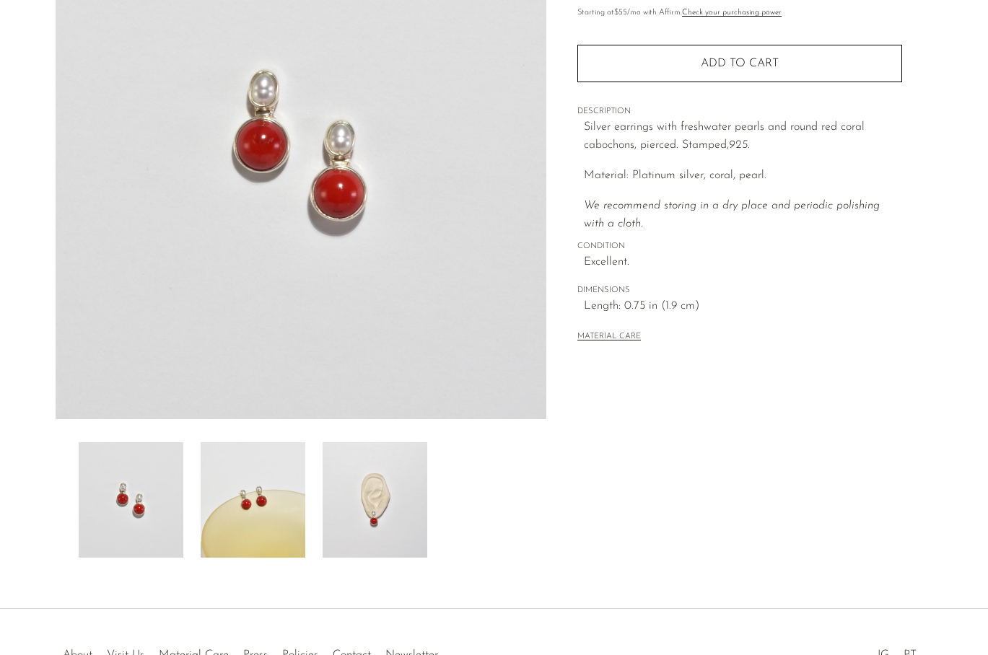 The width and height of the screenshot is (988, 655). What do you see at coordinates (732, 215) in the screenshot?
I see `i: We recommend storing in a dry place and periodic polishing with a cloth.` at bounding box center [732, 215].